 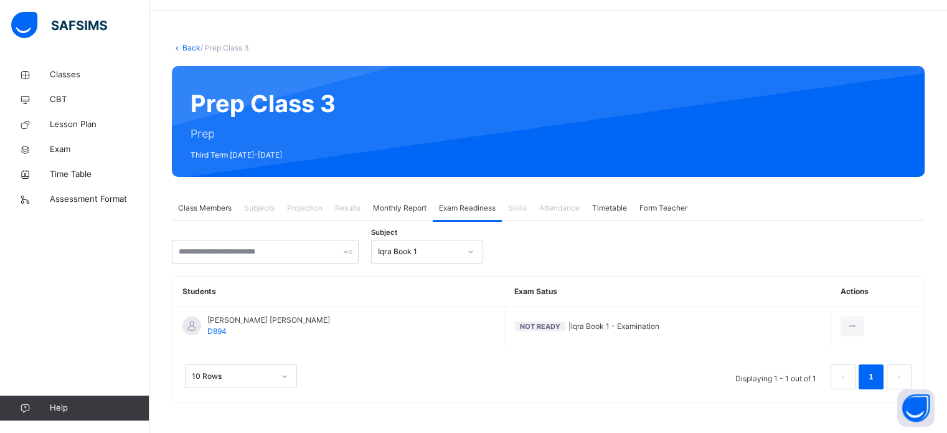 What do you see at coordinates (517, 208) in the screenshot?
I see `span: Skills` at bounding box center [517, 208].